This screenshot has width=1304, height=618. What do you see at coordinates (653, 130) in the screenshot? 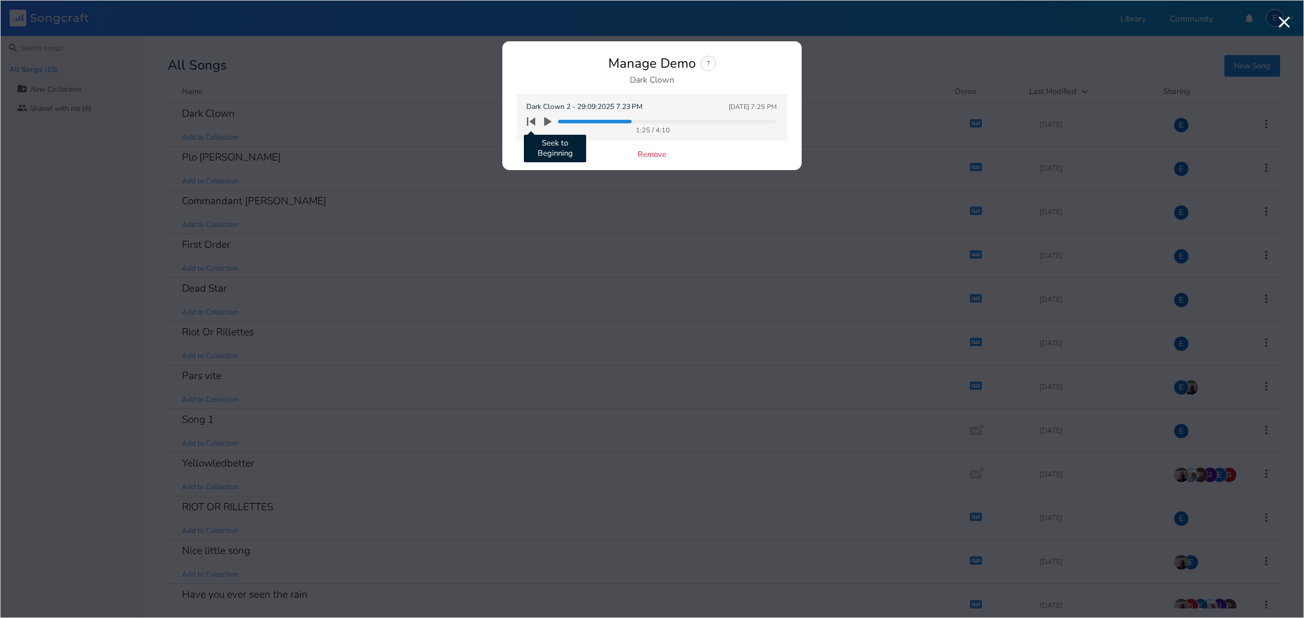
I see `div: 1:25 / 4:10` at bounding box center [653, 130].